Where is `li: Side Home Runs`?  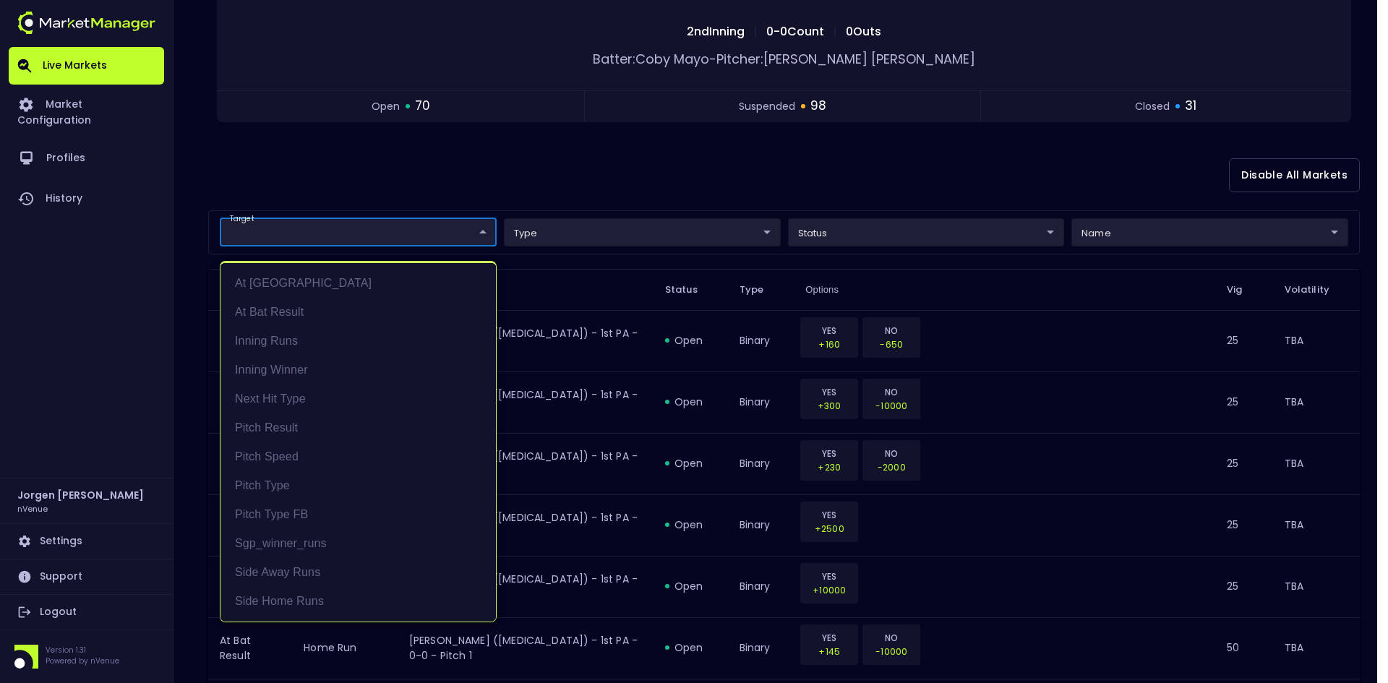 li: Side Home Runs is located at coordinates (358, 601).